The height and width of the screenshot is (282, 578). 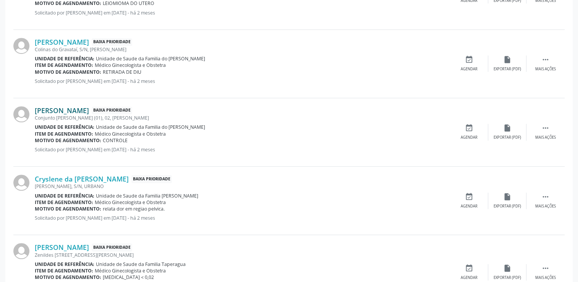 What do you see at coordinates (134, 209) in the screenshot?
I see `span: relata dor em regiao pelvica.` at bounding box center [134, 209].